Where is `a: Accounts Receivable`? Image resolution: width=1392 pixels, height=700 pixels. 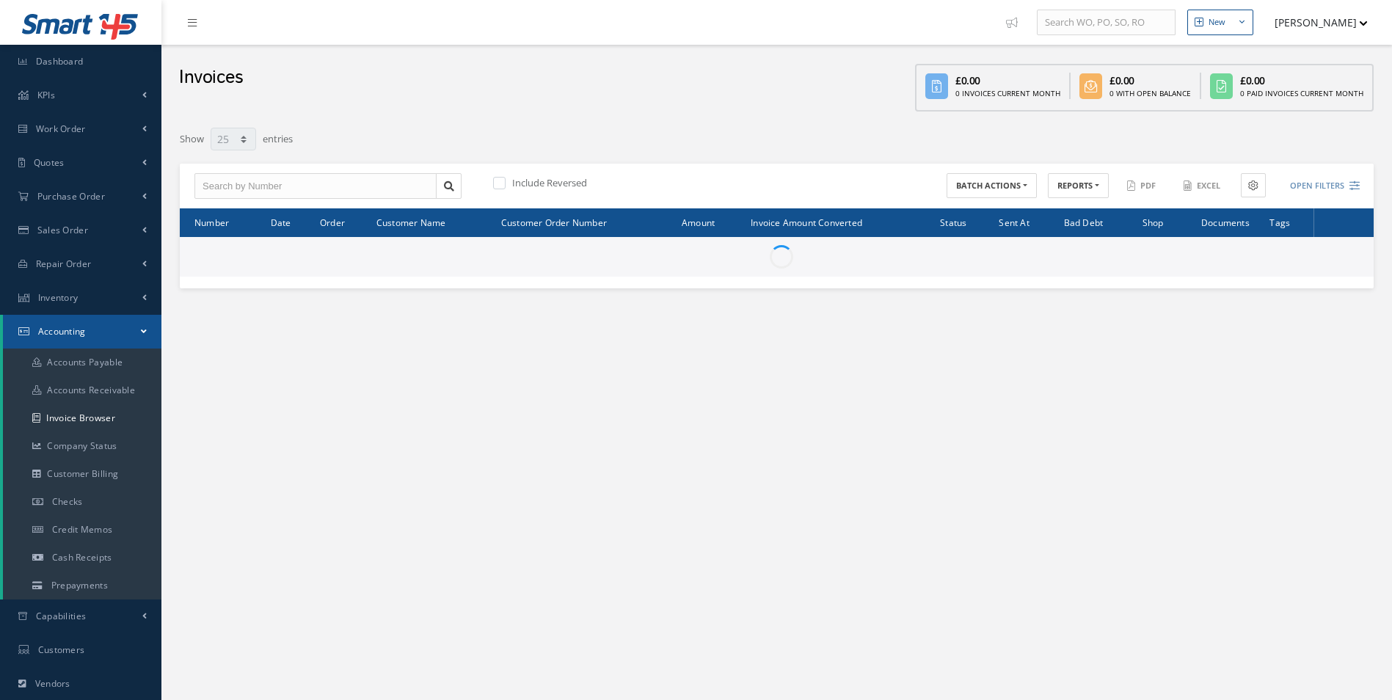 a: Accounts Receivable is located at coordinates (82, 390).